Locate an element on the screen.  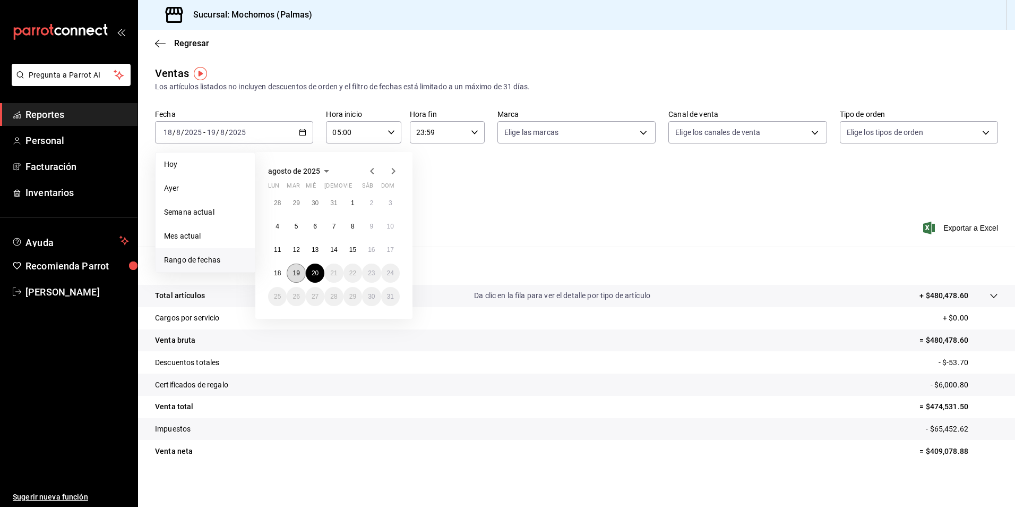
button: 10 de agosto de 2025 is located at coordinates (390, 226).